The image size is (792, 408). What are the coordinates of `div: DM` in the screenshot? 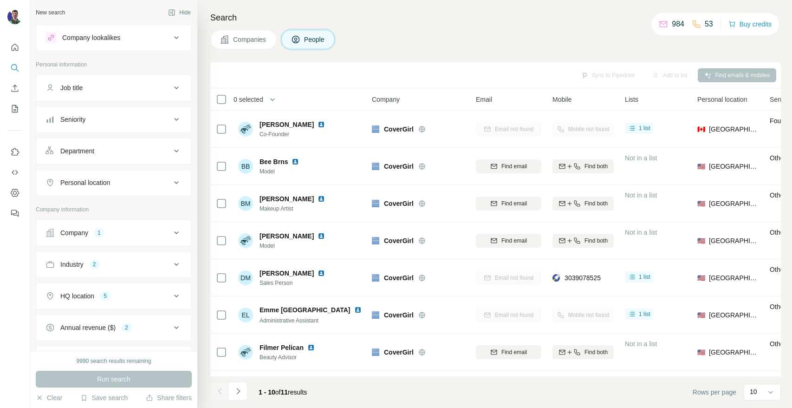 It's located at (246, 278).